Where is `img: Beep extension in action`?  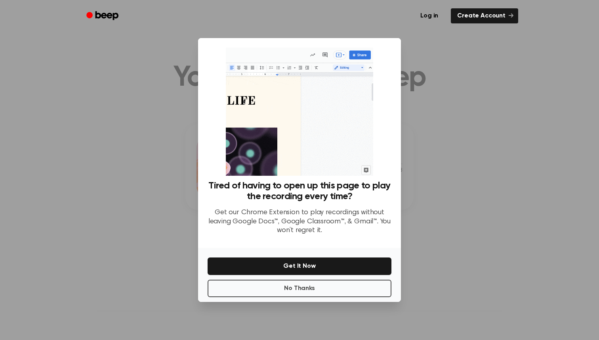 img: Beep extension in action is located at coordinates (299, 111).